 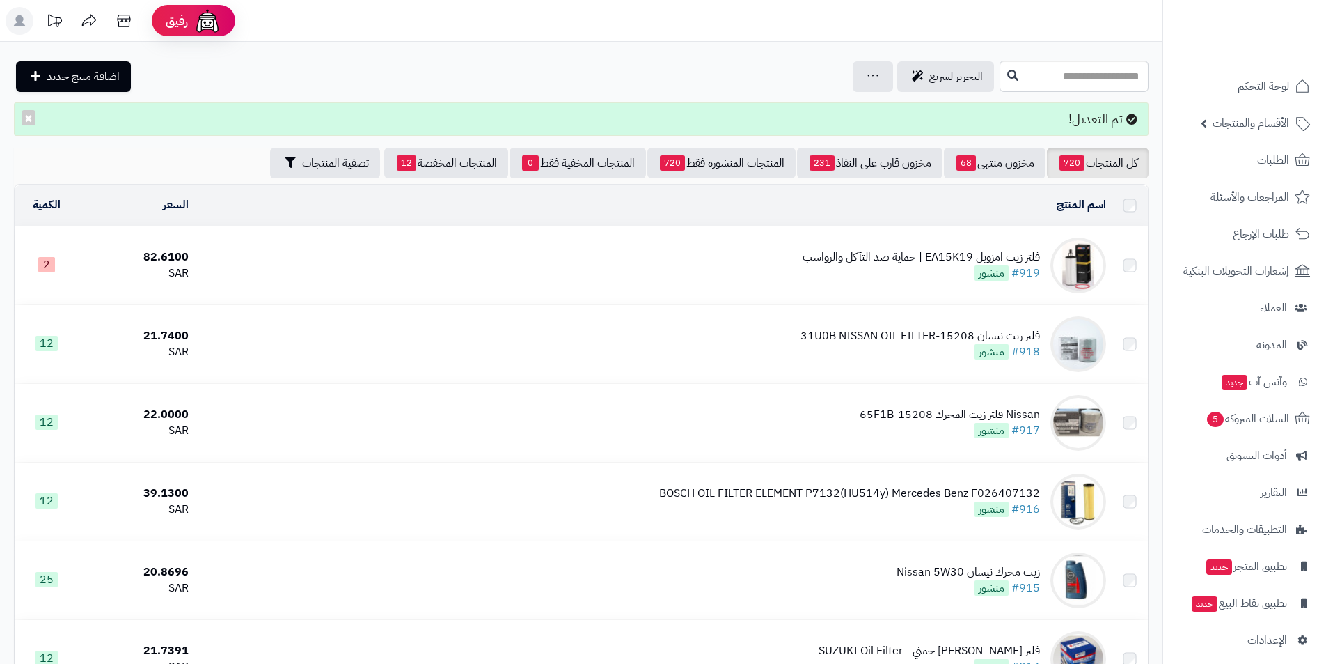 What do you see at coordinates (177, 21) in the screenshot?
I see `span: رفيق` at bounding box center [177, 21].